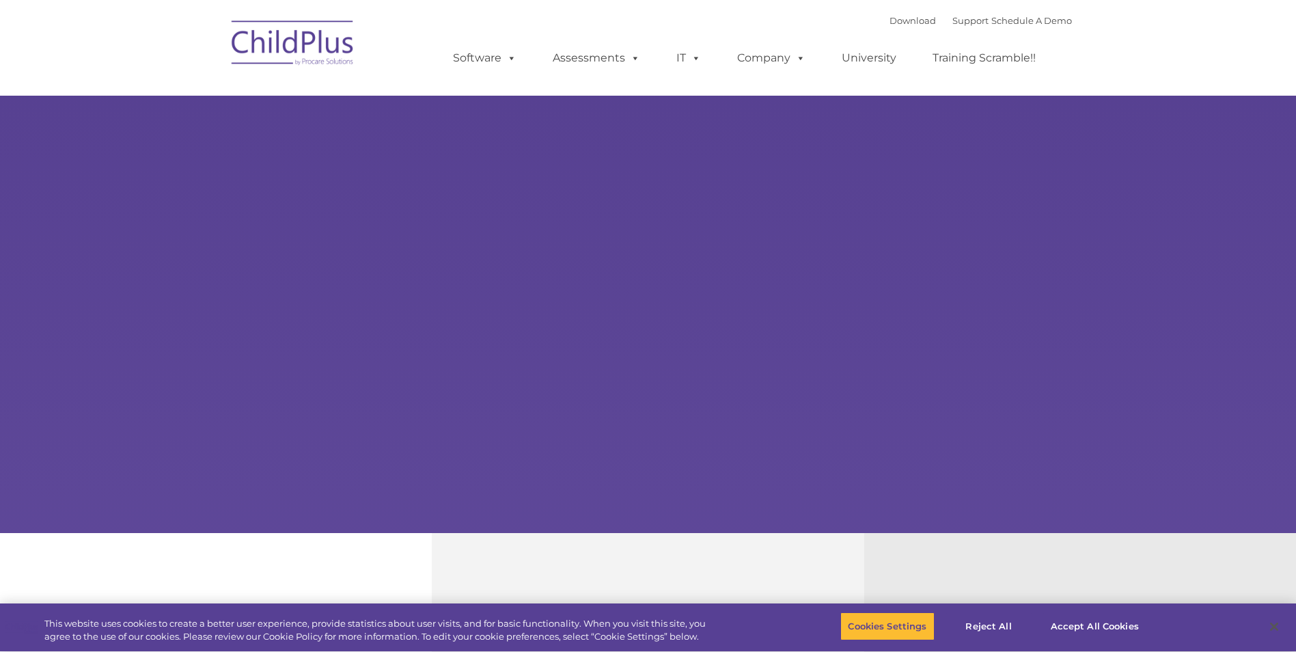 This screenshot has width=1296, height=652. I want to click on a: Schedule A Demo, so click(1031, 20).